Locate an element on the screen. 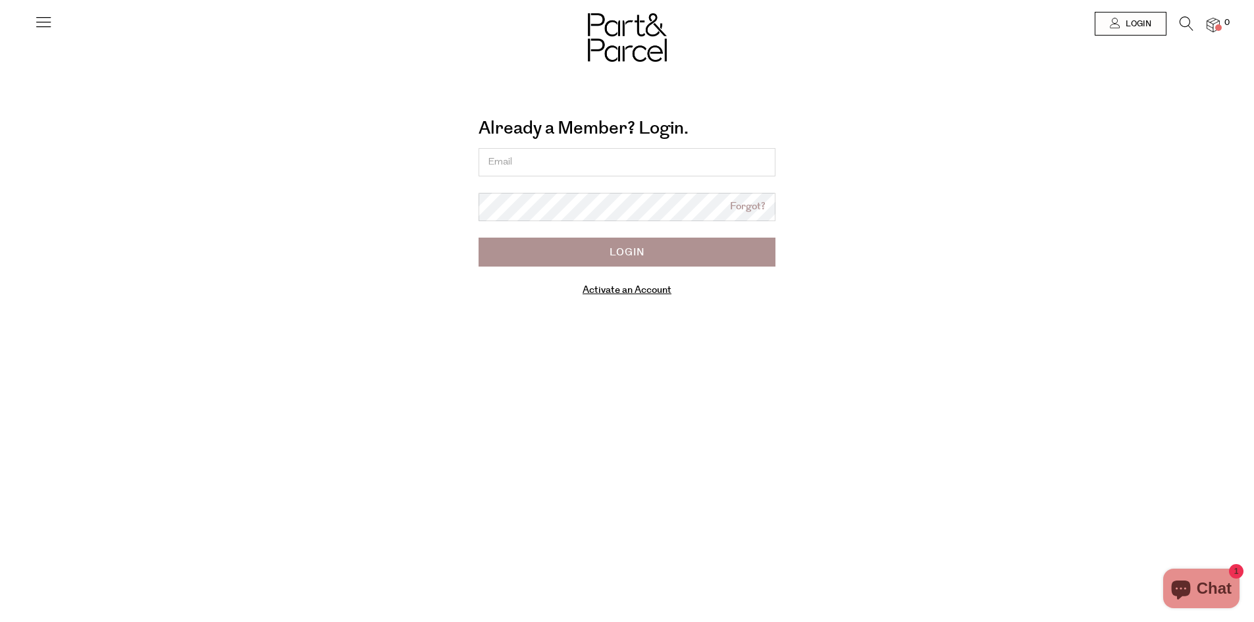  a: 0 is located at coordinates (1213, 24).